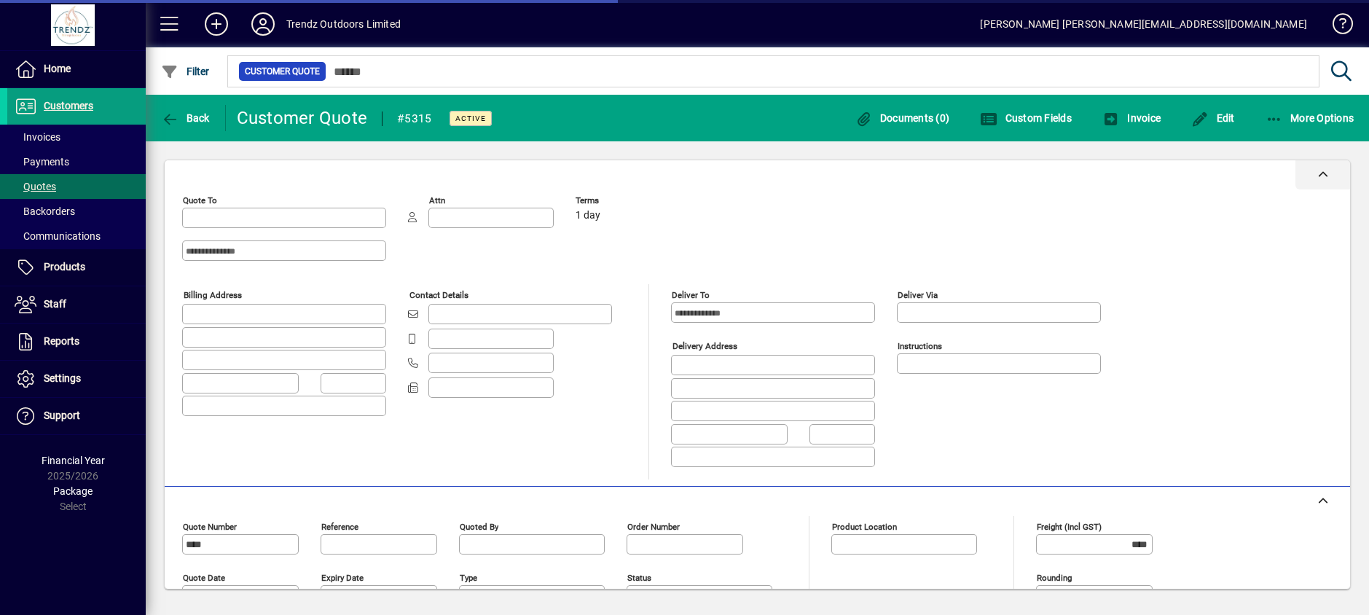 The height and width of the screenshot is (615, 1369). Describe the element at coordinates (55, 304) in the screenshot. I see `span: Staff` at that location.